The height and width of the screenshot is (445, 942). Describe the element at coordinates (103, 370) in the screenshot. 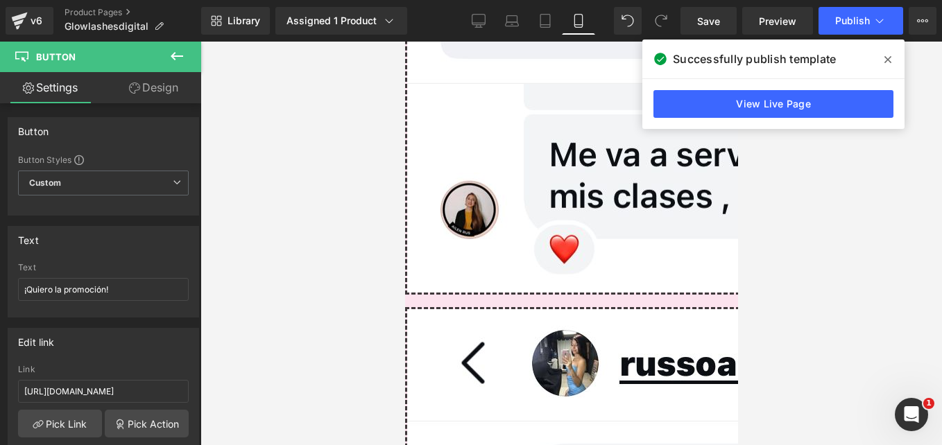

I see `div: Link` at that location.